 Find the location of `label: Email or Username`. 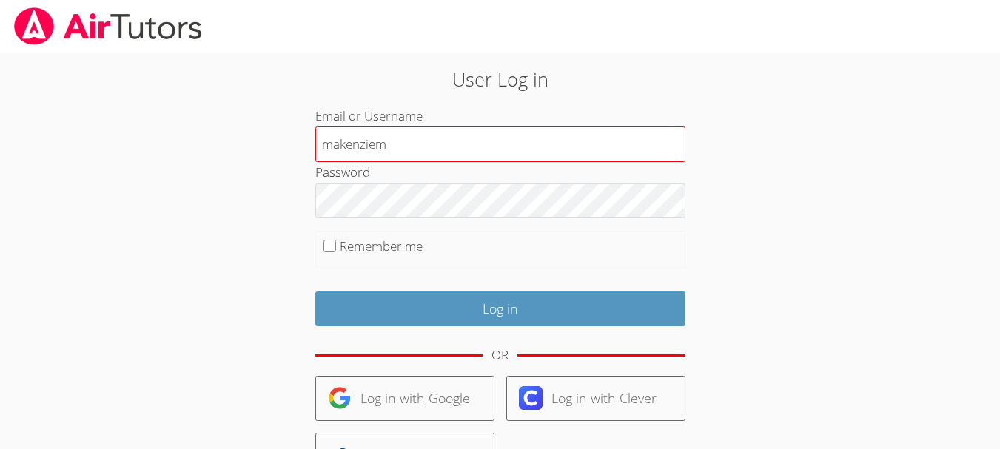

label: Email or Username is located at coordinates (369, 115).